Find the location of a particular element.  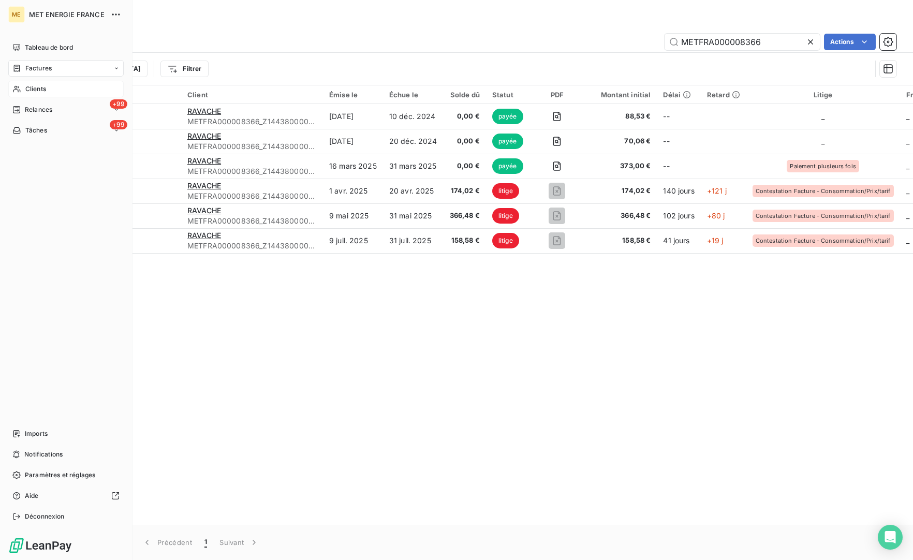

td: 41 jours is located at coordinates (678, 241).